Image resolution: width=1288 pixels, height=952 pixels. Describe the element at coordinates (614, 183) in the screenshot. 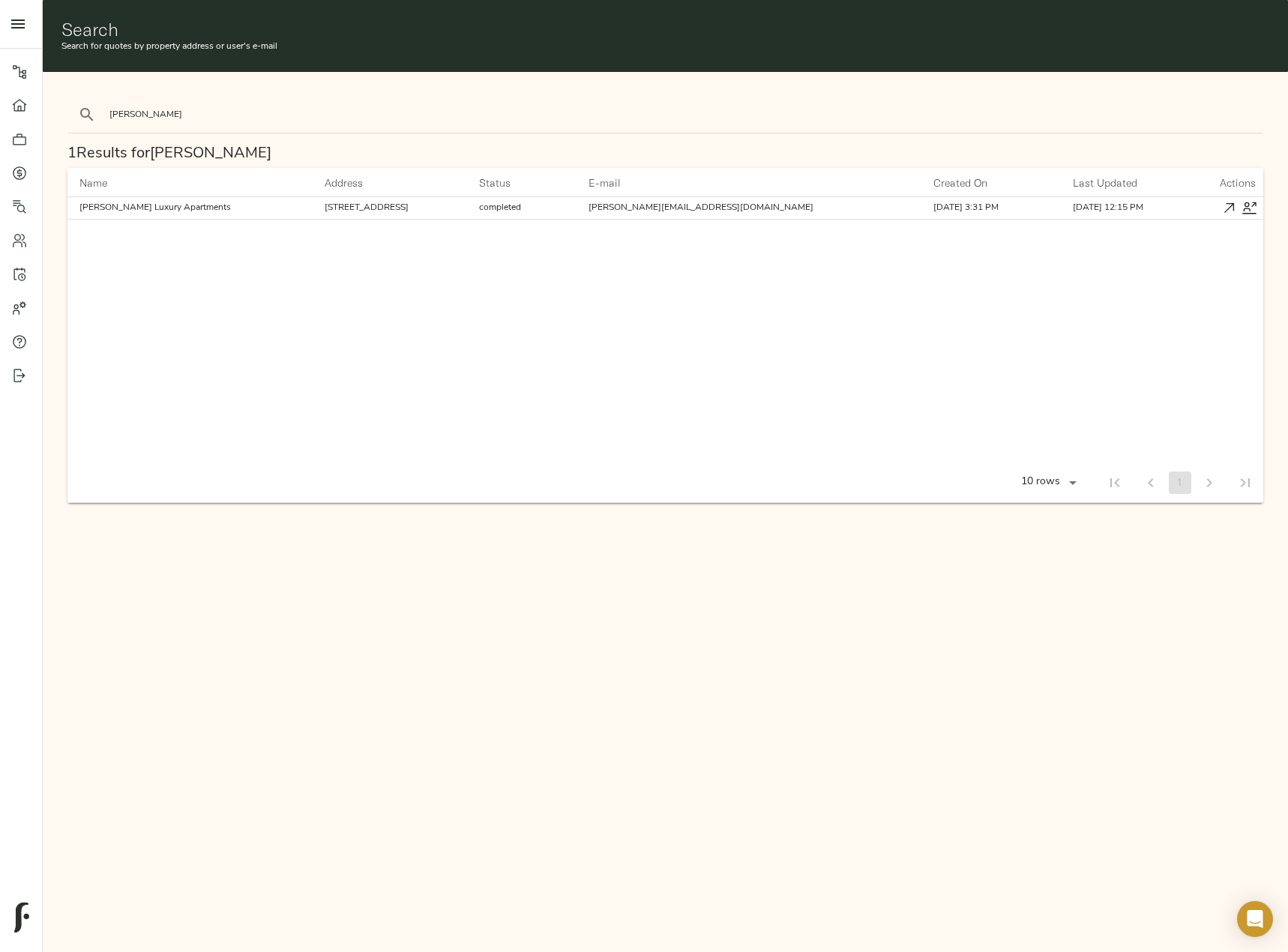

I see `span: E-mail` at that location.